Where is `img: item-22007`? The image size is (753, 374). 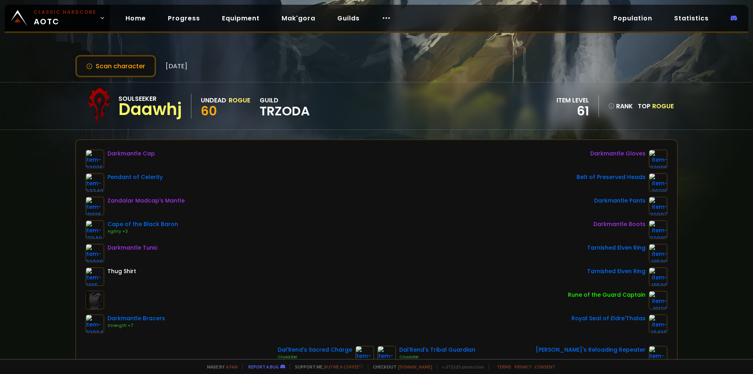
img: item-22007 is located at coordinates (658, 206).